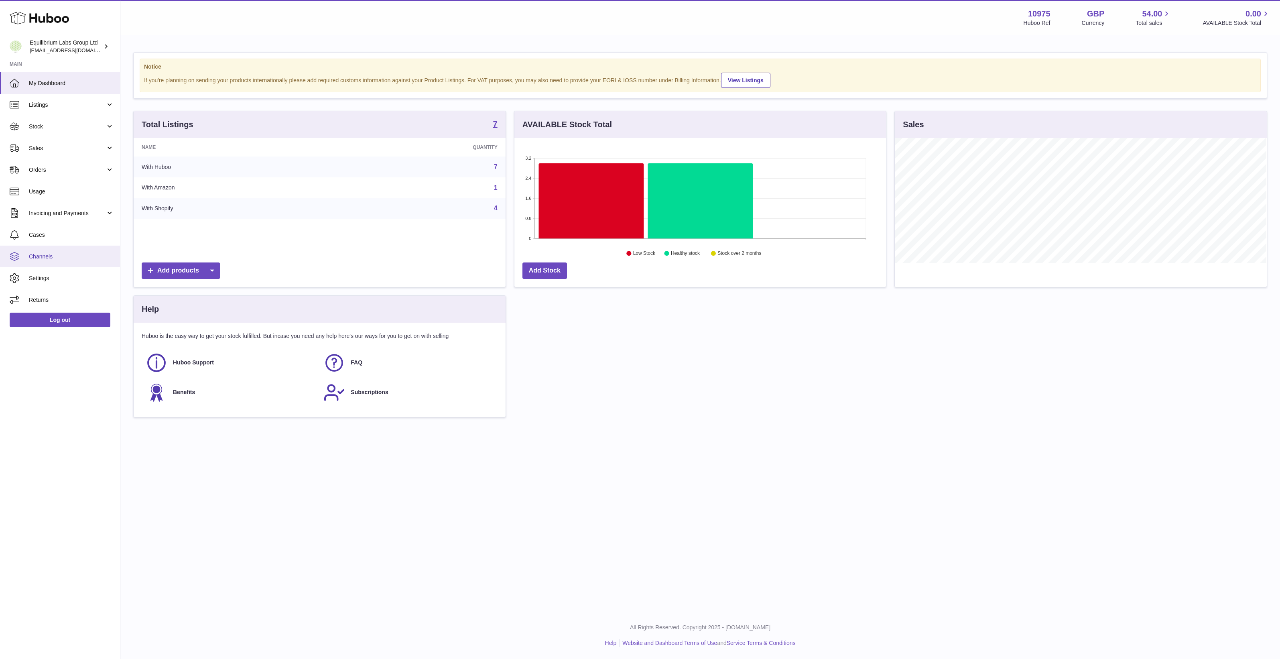  I want to click on h3: AVAILABLE Stock Total, so click(567, 124).